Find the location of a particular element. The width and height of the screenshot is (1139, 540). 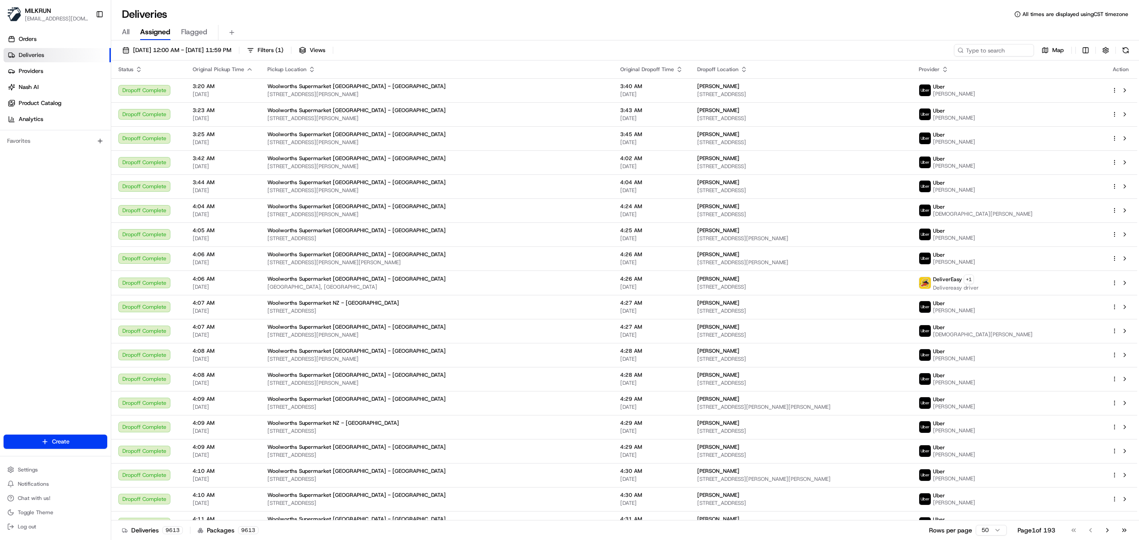

span: 4:07 AM is located at coordinates (223, 327).